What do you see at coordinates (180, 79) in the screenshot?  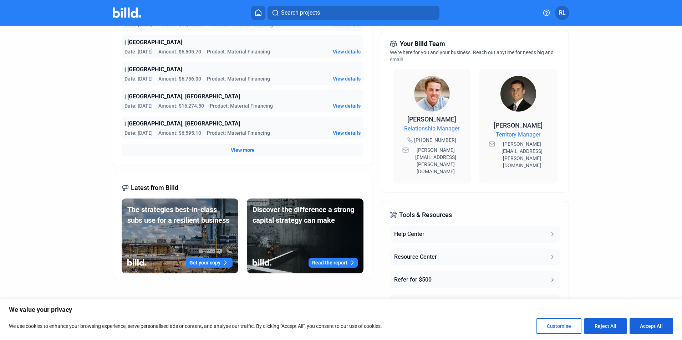 I see `span: Amount: $6,756.00` at bounding box center [180, 79].